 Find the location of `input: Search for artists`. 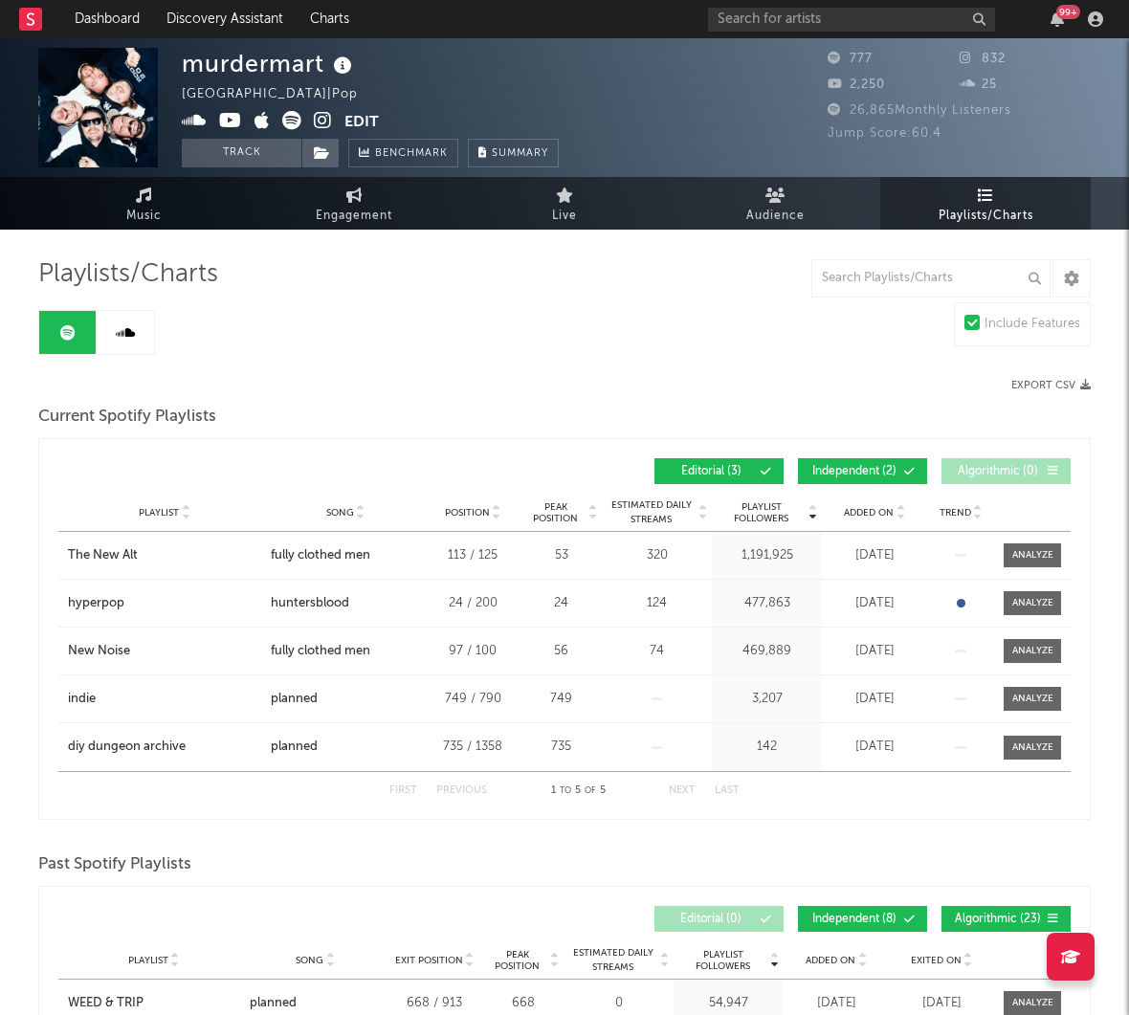

input: Search for artists is located at coordinates (852, 19).